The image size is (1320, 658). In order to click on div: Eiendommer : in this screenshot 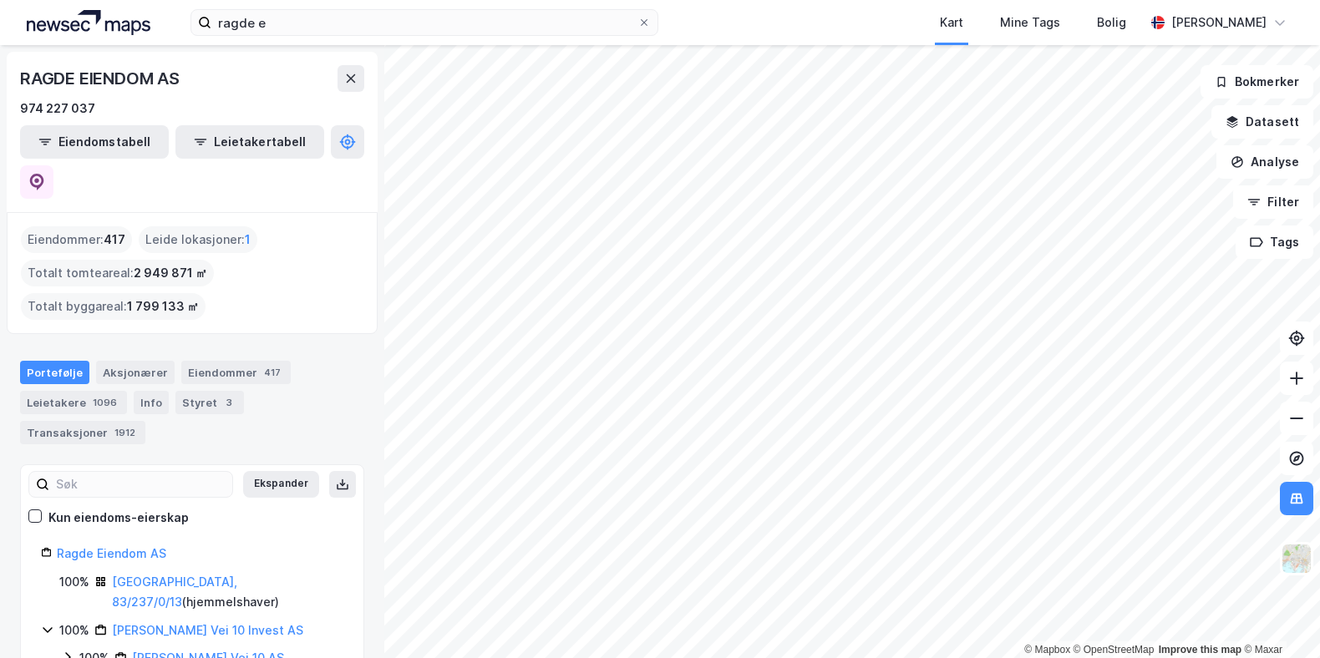, I will do `click(76, 240)`.